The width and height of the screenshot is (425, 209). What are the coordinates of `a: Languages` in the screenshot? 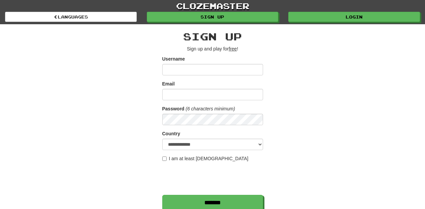 It's located at (71, 17).